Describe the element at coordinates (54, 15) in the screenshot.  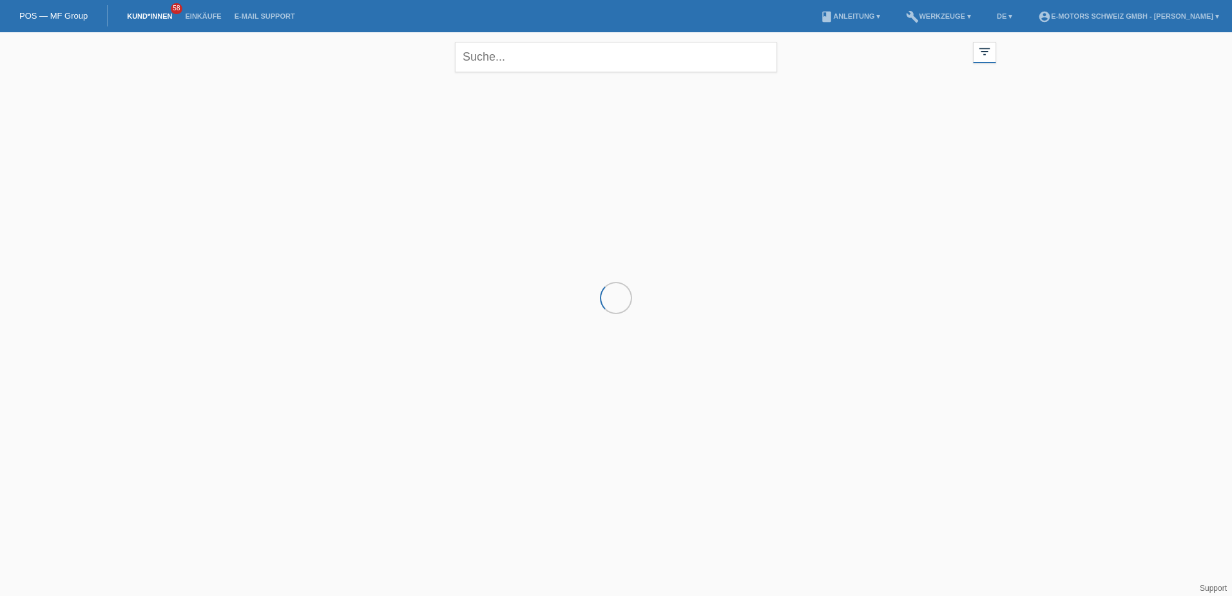
I see `a: POS — MF Group` at that location.